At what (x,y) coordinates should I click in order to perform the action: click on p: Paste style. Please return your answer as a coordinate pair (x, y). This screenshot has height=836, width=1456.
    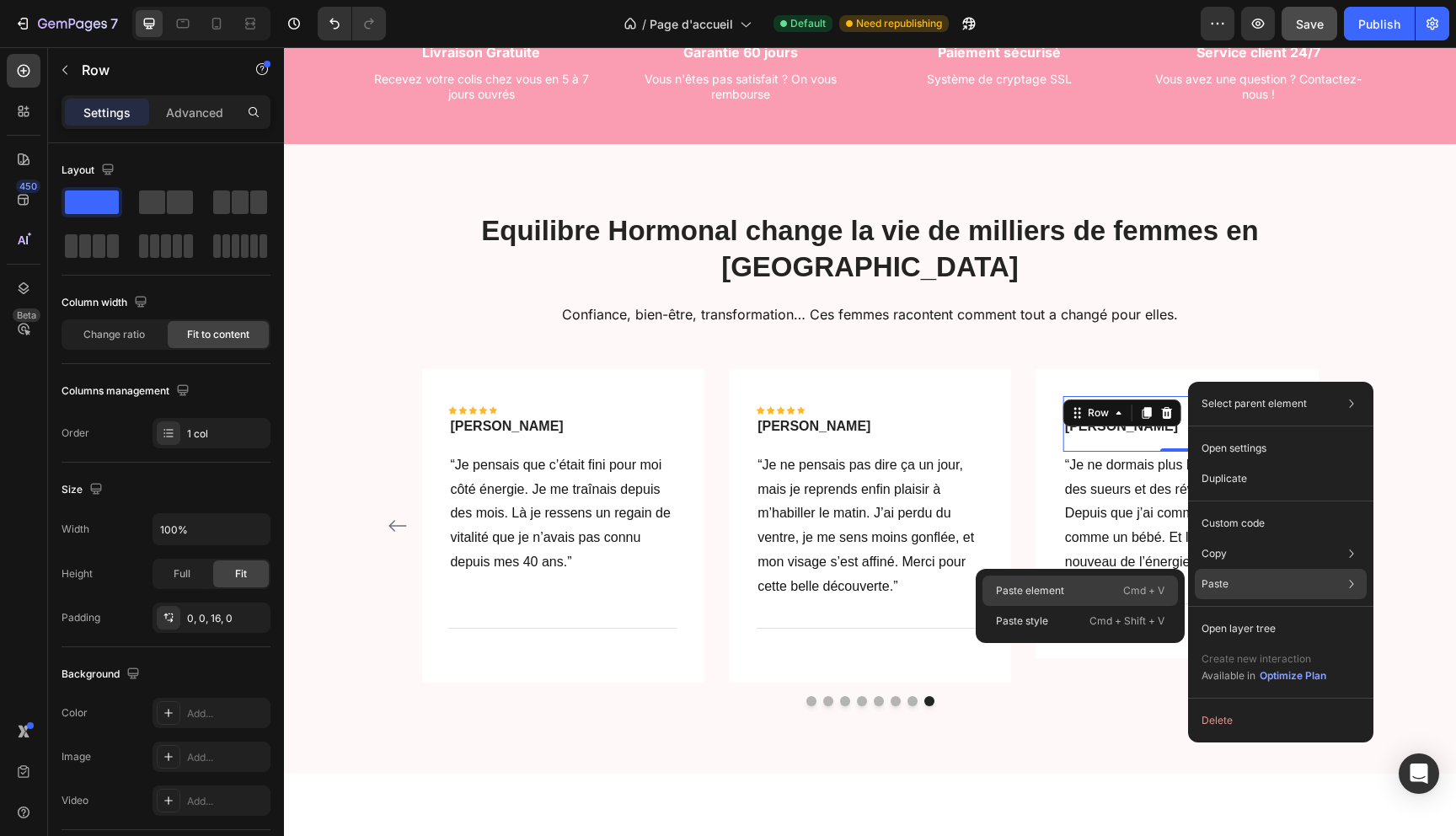
    Looking at the image, I should click on (1022, 622).